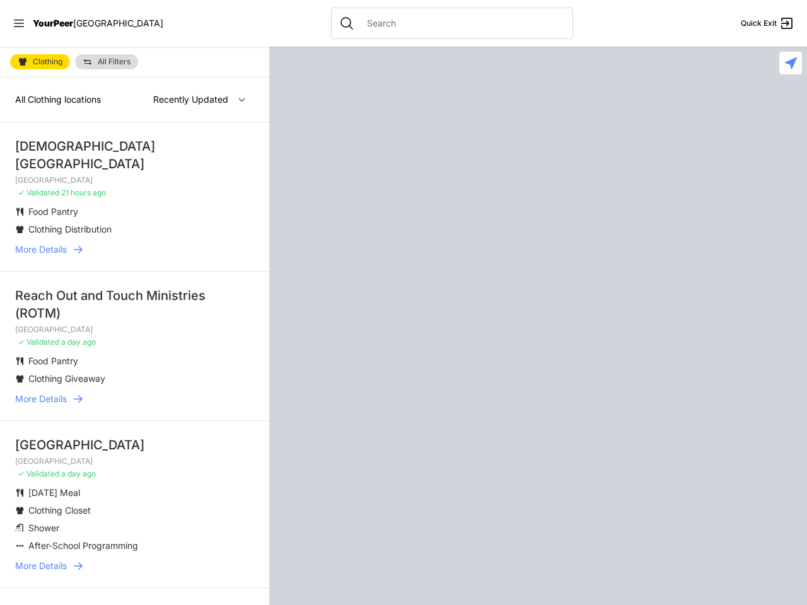 The image size is (807, 605). Describe the element at coordinates (67, 378) in the screenshot. I see `span: Clothing Giveaway` at that location.